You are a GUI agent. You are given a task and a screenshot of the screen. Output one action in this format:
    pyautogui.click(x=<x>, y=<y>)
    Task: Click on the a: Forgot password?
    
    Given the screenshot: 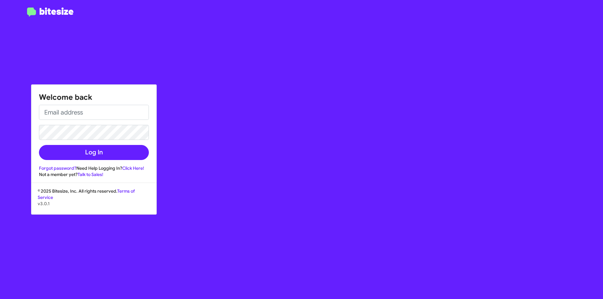 What is the action you would take?
    pyautogui.click(x=58, y=168)
    